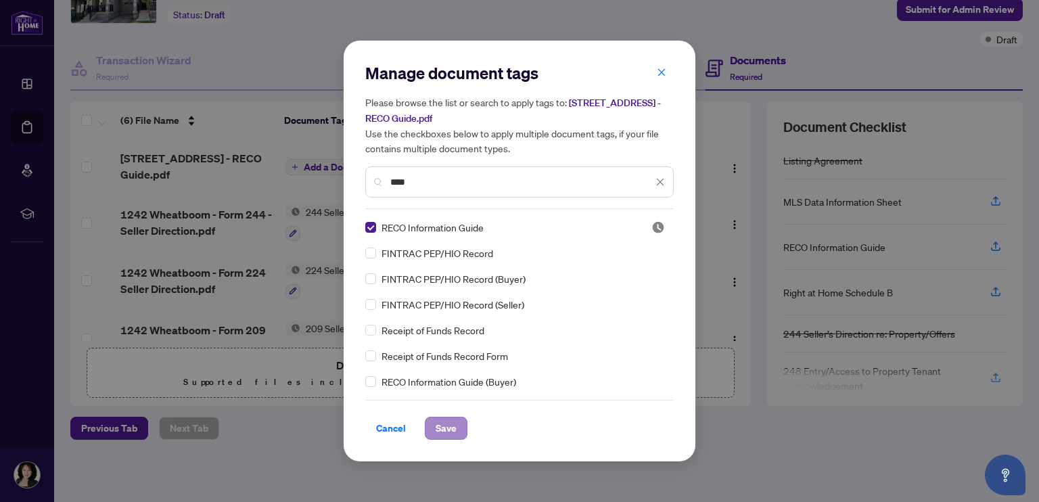  I want to click on button: Cancel, so click(391, 428).